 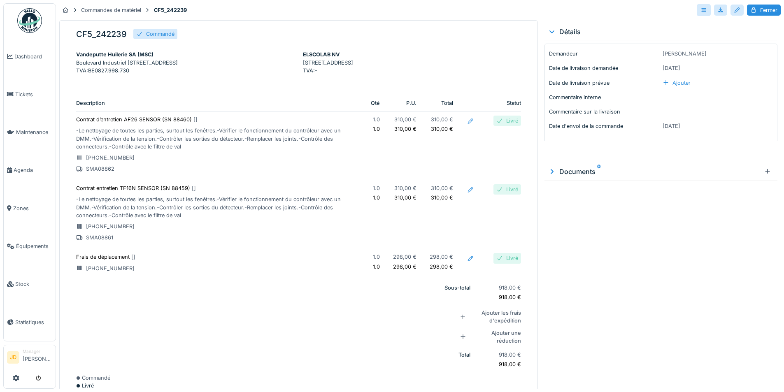 I want to click on h5: CF5_242239, so click(x=101, y=34).